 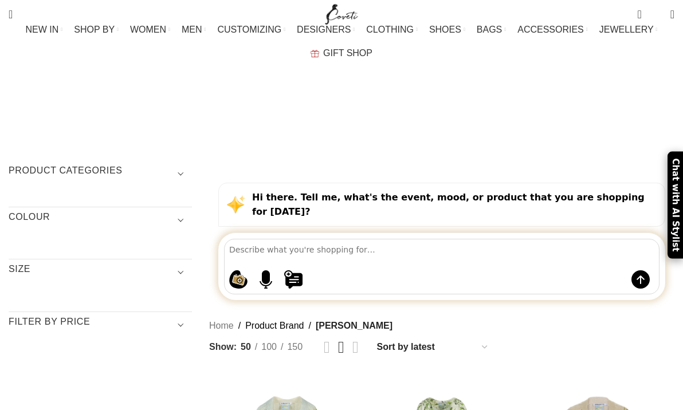 What do you see at coordinates (341, 53) in the screenshot?
I see `a: GIFT SHOP` at bounding box center [341, 53].